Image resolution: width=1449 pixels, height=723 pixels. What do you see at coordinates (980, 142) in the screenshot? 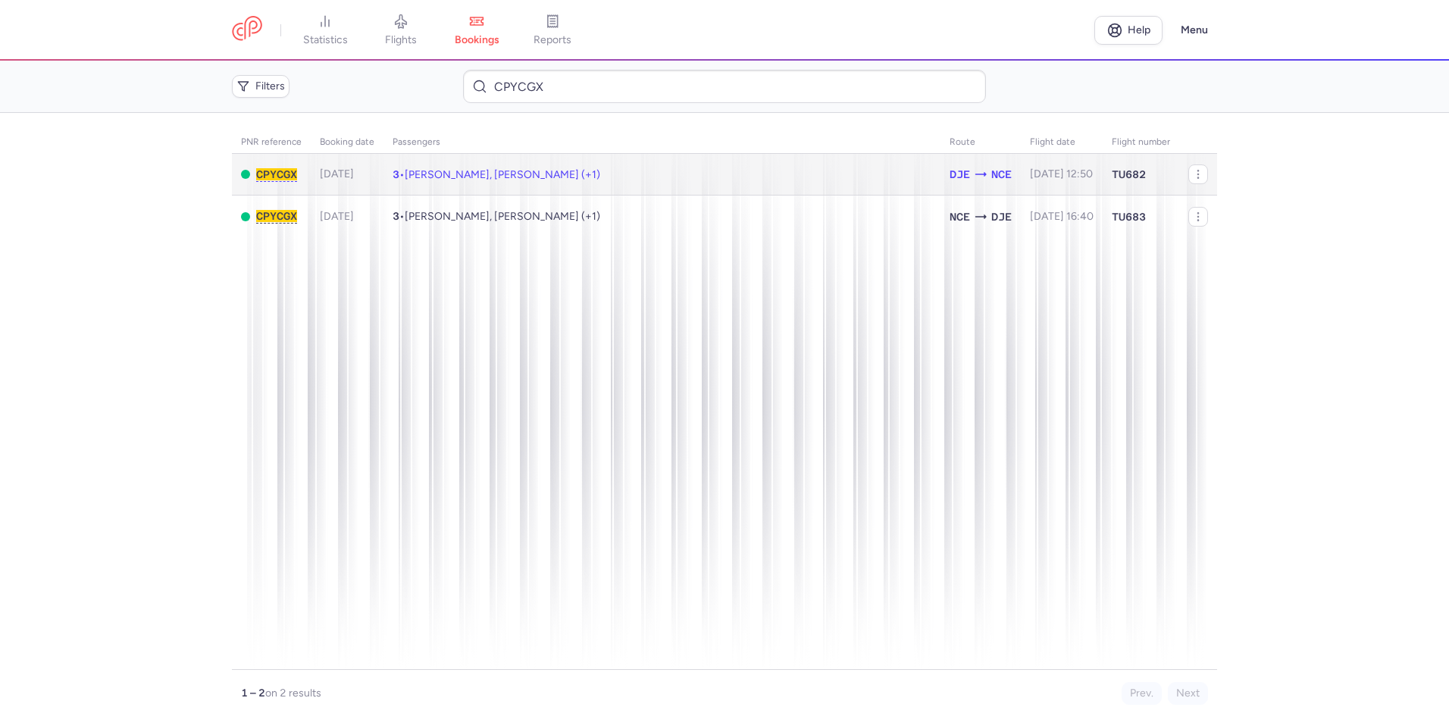
I see `th: Route` at bounding box center [980, 142].